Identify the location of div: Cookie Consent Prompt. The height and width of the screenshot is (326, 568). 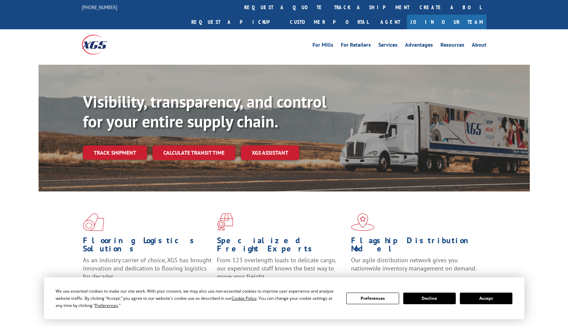
(284, 298).